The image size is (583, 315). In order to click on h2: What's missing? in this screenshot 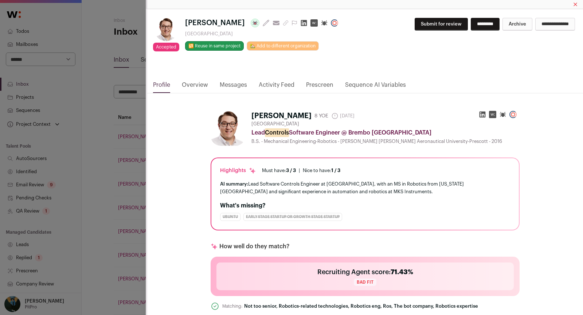, I will do `click(365, 206)`.